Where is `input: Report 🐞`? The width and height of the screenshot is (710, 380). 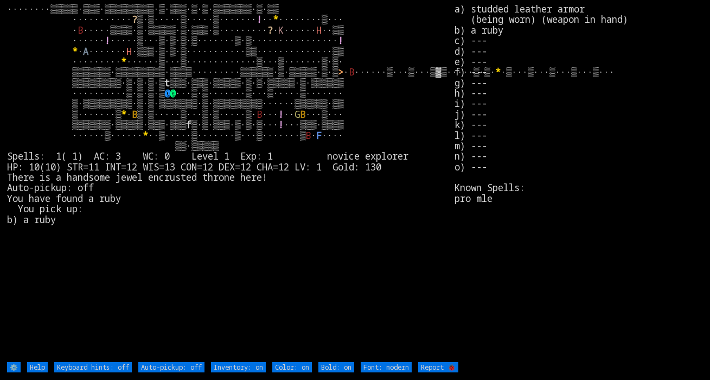 input: Report 🐞 is located at coordinates (438, 367).